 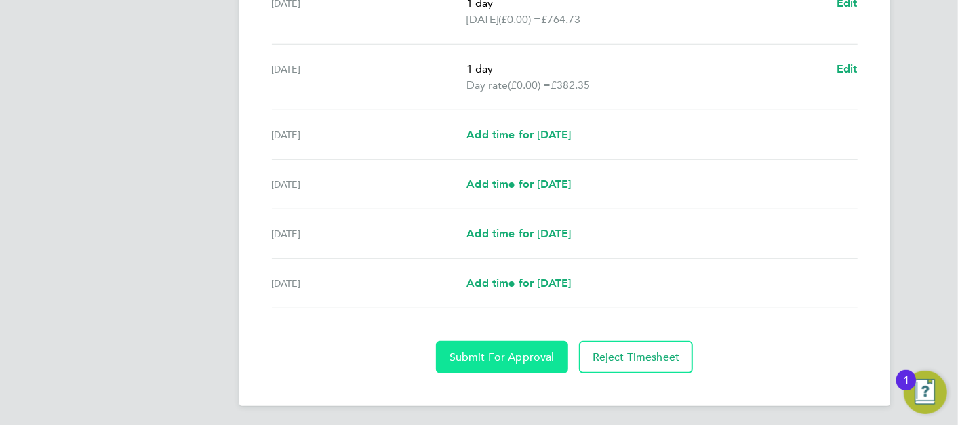 I want to click on span: £382.35, so click(x=570, y=85).